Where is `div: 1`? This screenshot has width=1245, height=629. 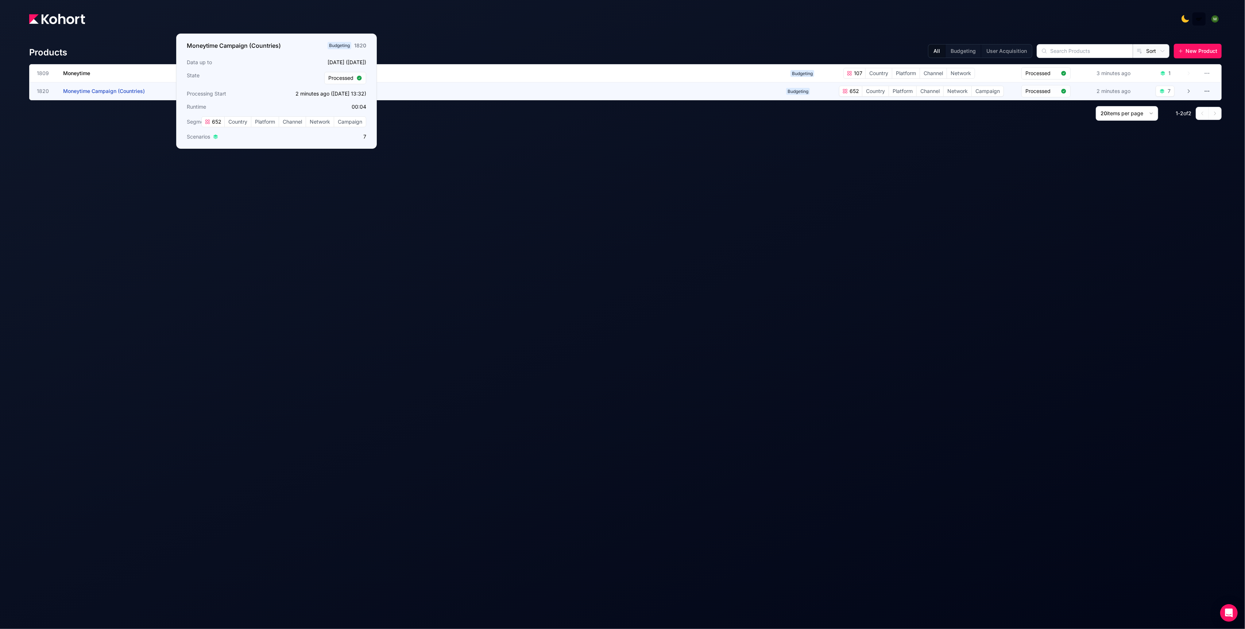 div: 1 is located at coordinates (1169, 73).